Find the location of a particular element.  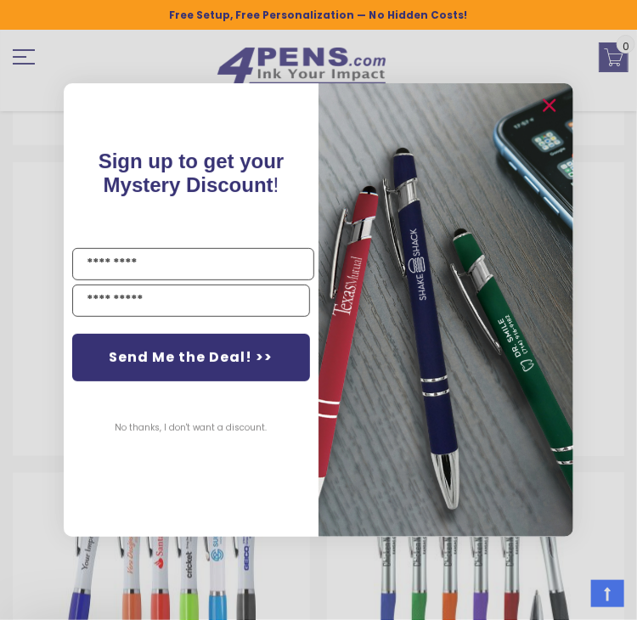

span: Sign up to get your Mystery Discount is located at coordinates (191, 172).